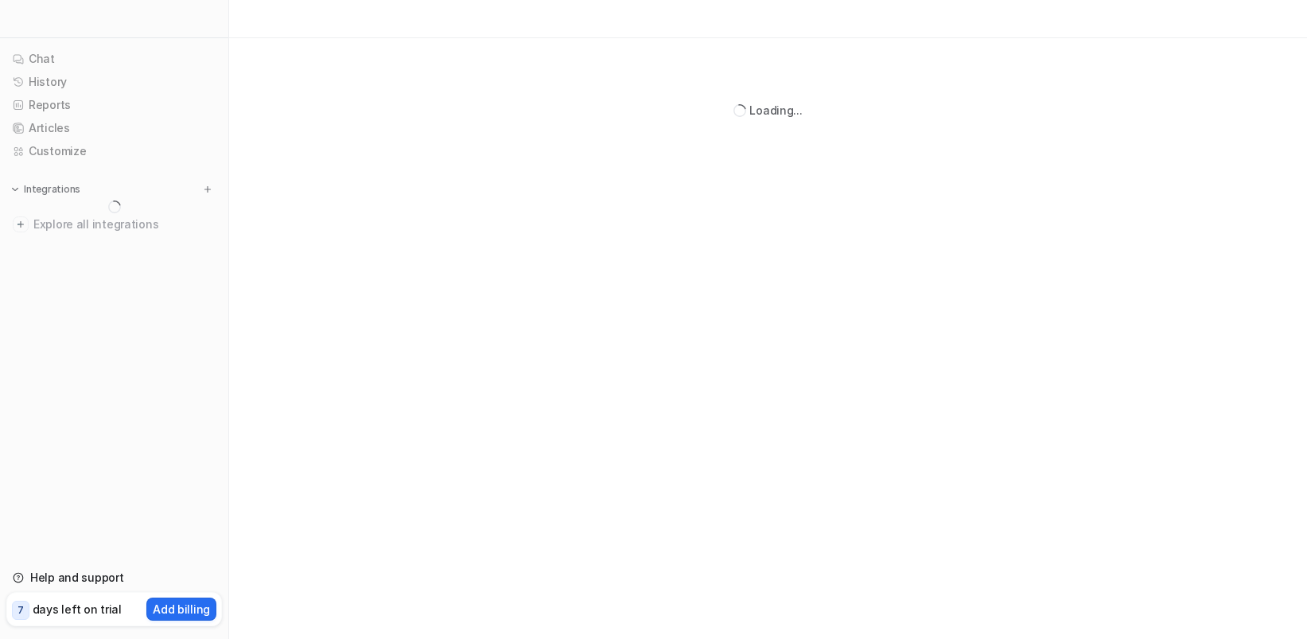  I want to click on a: Reports, so click(114, 105).